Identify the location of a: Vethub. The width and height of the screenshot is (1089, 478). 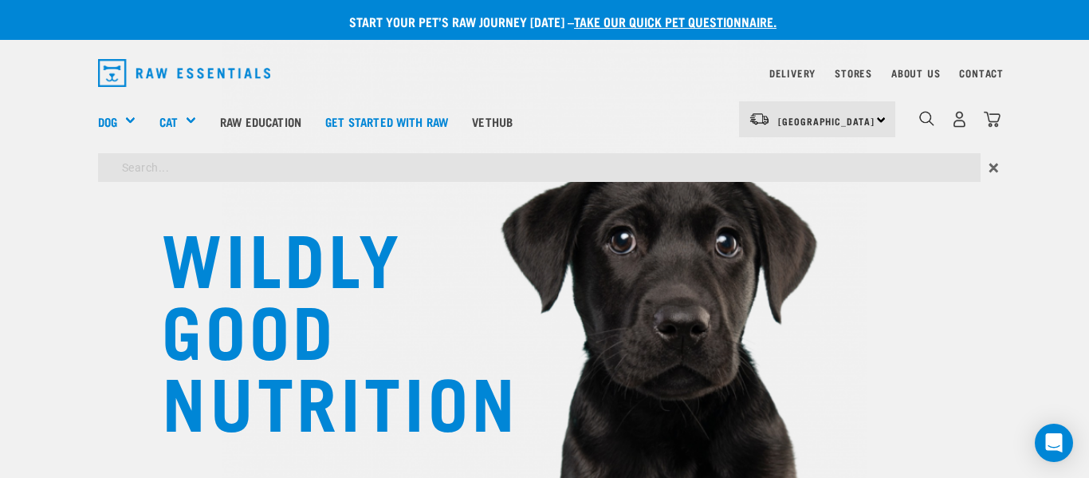
(492, 121).